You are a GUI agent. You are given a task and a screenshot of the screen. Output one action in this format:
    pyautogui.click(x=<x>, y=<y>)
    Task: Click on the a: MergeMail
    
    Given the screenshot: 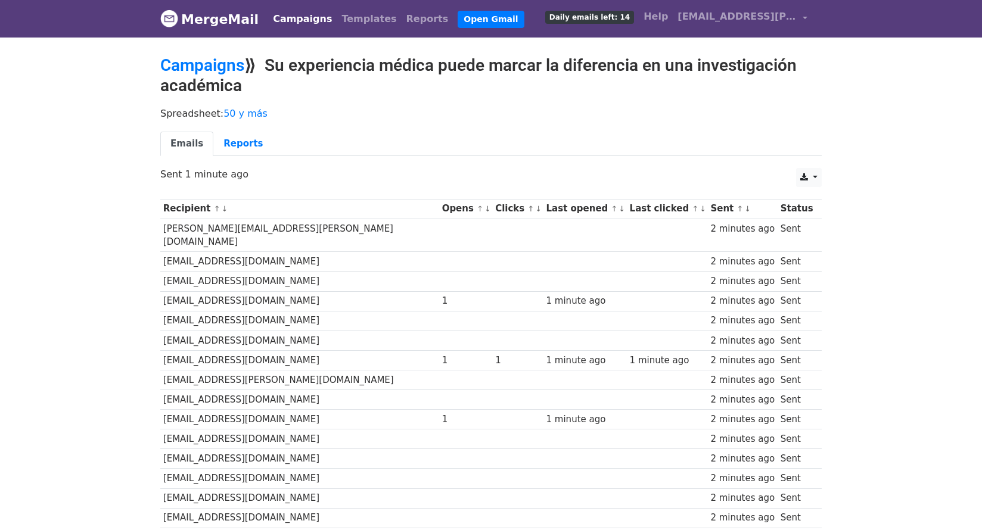 What is the action you would take?
    pyautogui.click(x=209, y=19)
    